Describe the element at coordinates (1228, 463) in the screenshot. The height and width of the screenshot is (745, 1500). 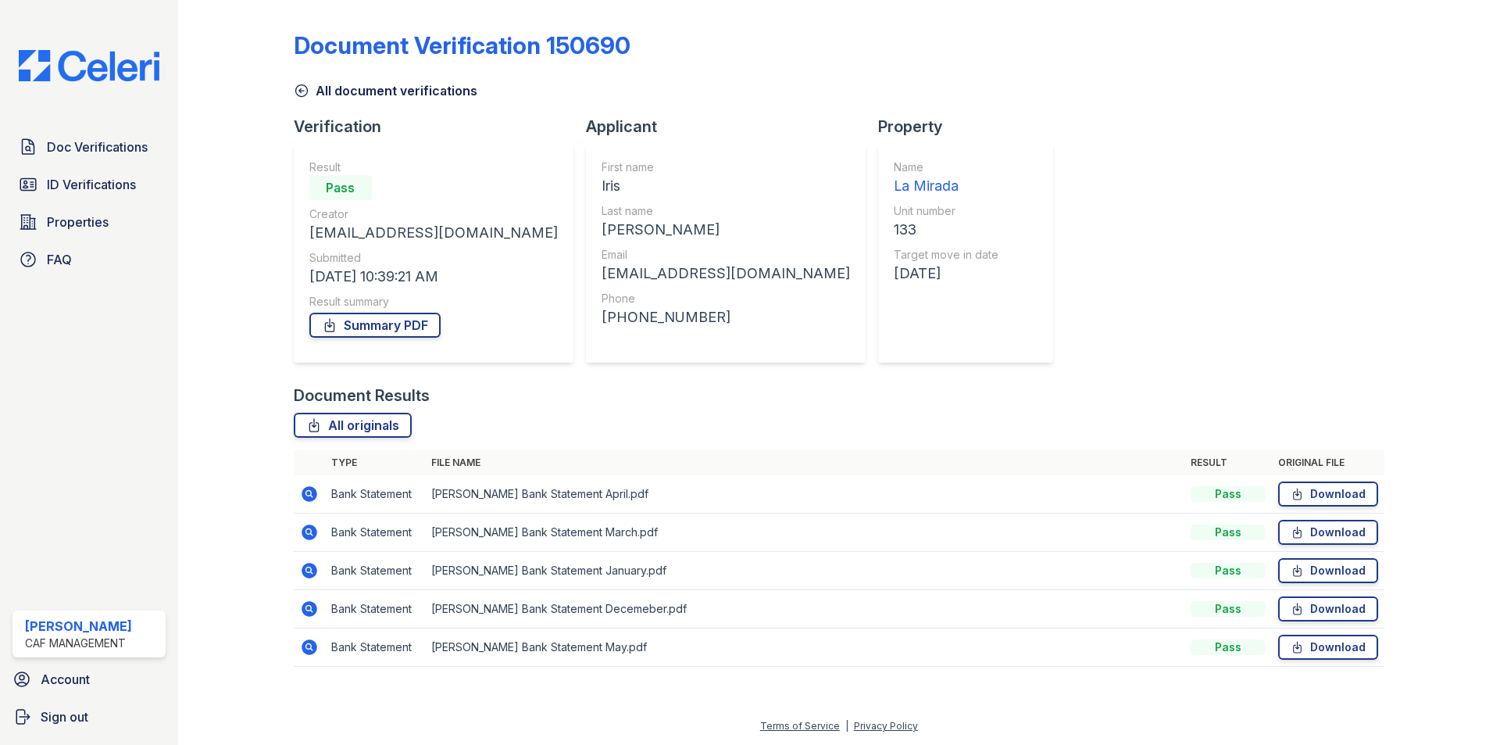
I see `th: Result` at that location.